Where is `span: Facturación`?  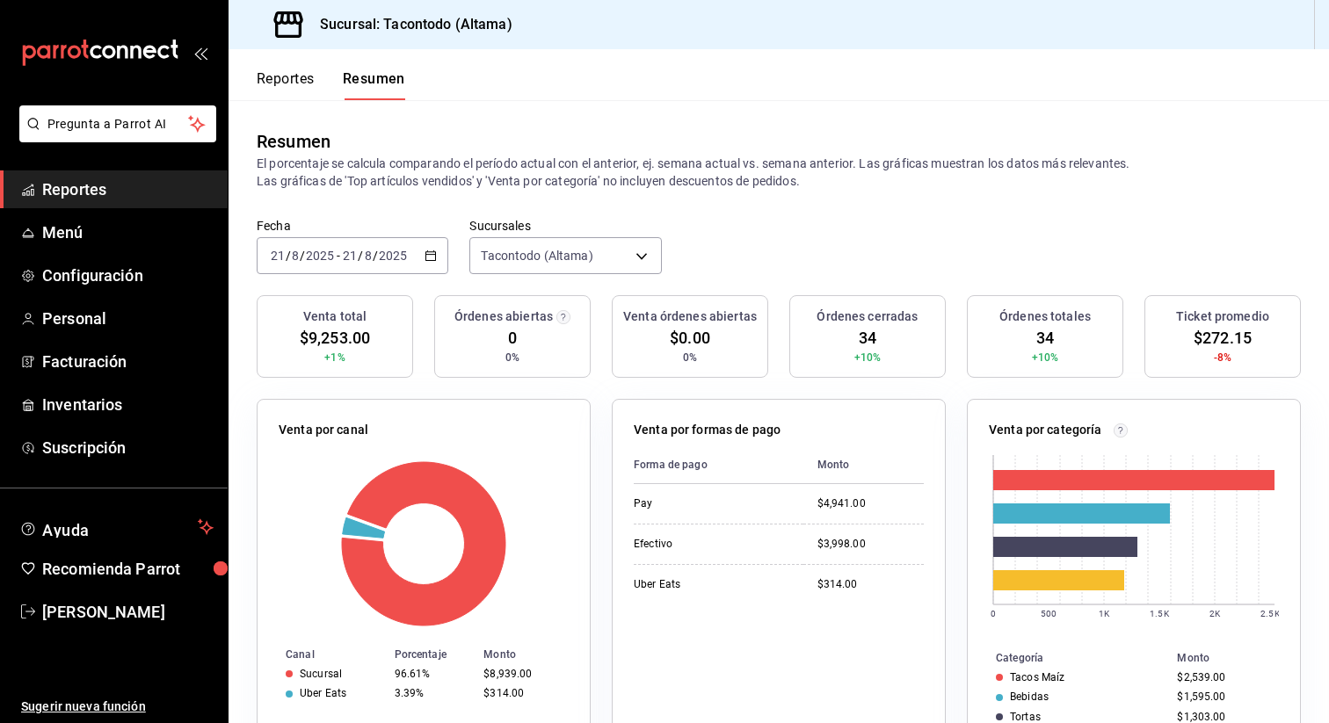
span: Facturación is located at coordinates (127, 361).